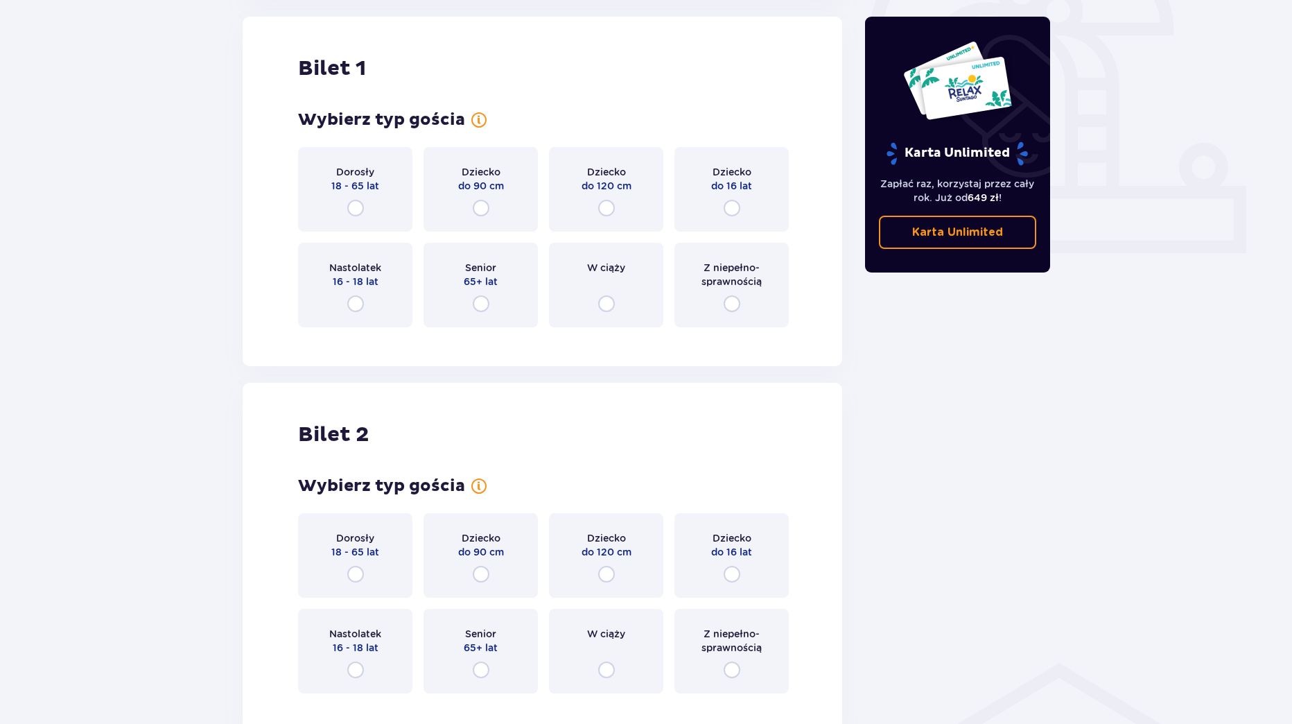  I want to click on p: Bilet 2, so click(333, 435).